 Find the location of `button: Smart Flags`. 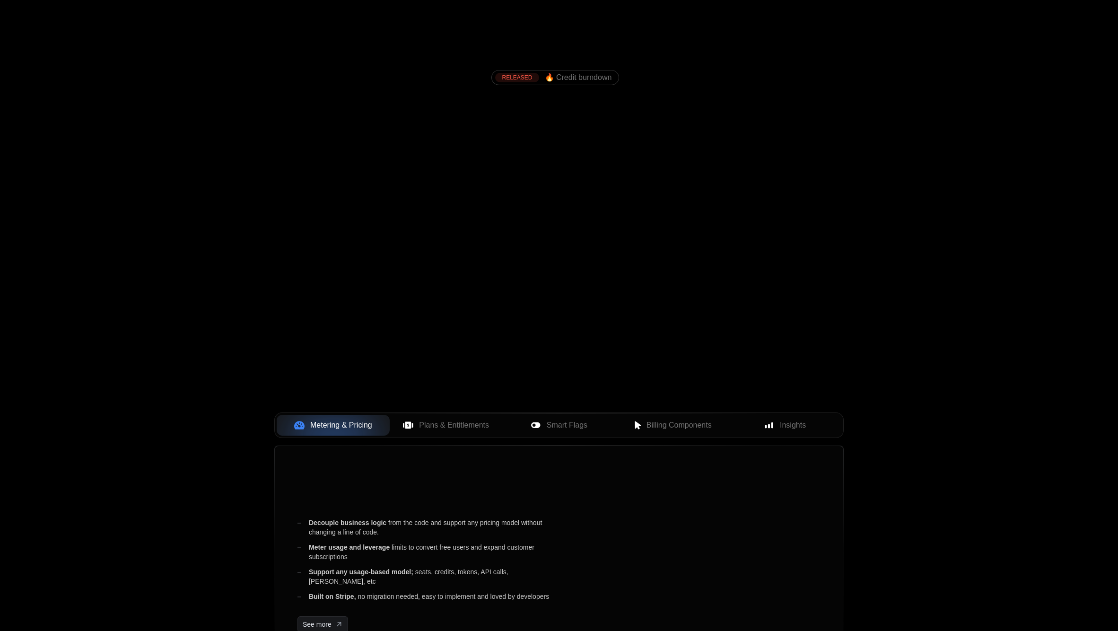

button: Smart Flags is located at coordinates (559, 425).